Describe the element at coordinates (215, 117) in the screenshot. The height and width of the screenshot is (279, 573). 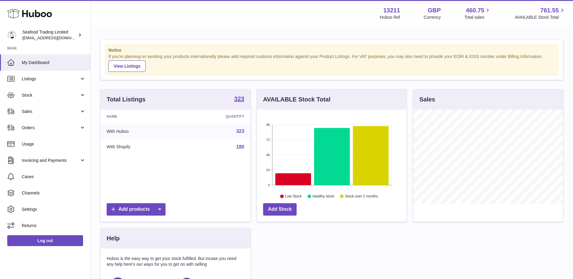
I see `th: Quantity` at that location.